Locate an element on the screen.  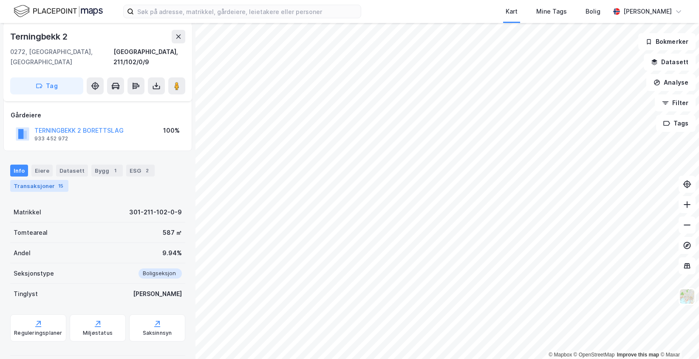
div: Mine Tags is located at coordinates (551, 11).